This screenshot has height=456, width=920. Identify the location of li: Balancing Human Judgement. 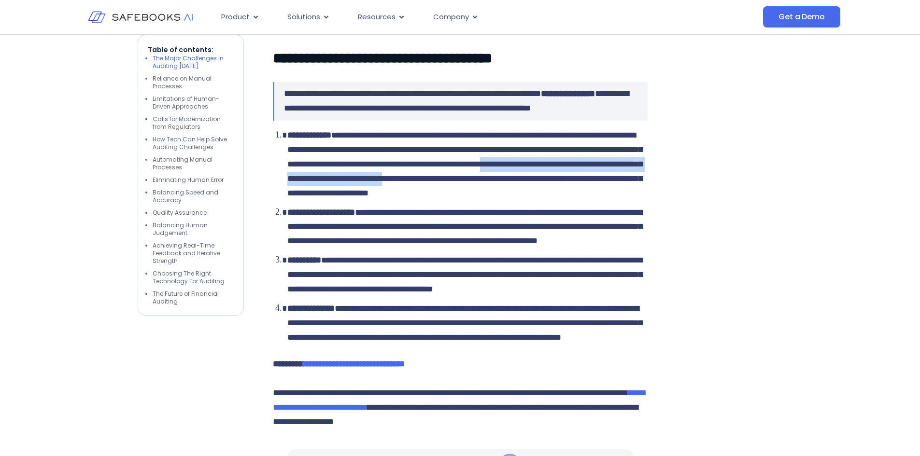
(193, 229).